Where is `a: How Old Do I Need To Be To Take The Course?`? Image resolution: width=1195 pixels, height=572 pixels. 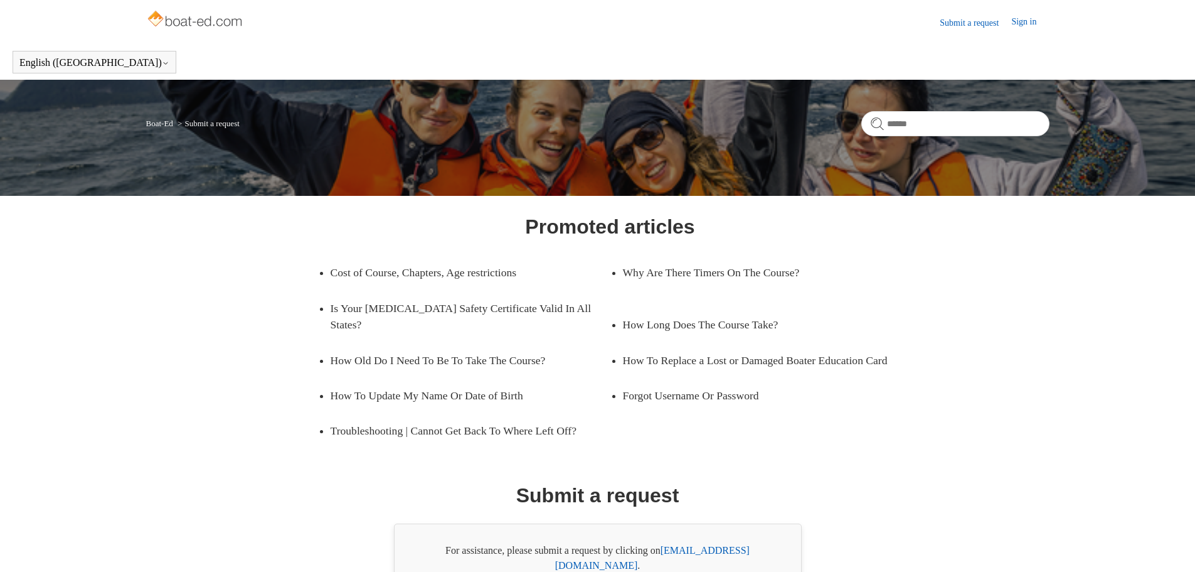 a: How Old Do I Need To Be To Take The Course? is located at coordinates (461, 360).